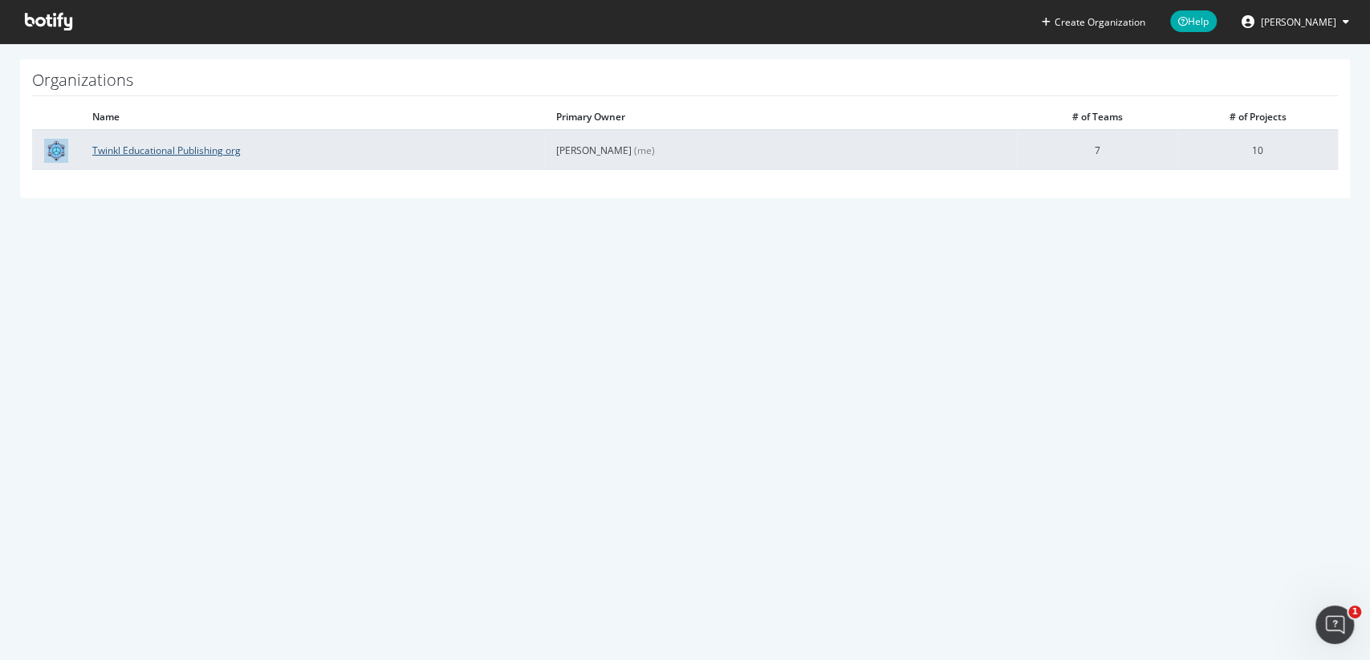 The width and height of the screenshot is (1370, 660). I want to click on td: 10, so click(1258, 150).